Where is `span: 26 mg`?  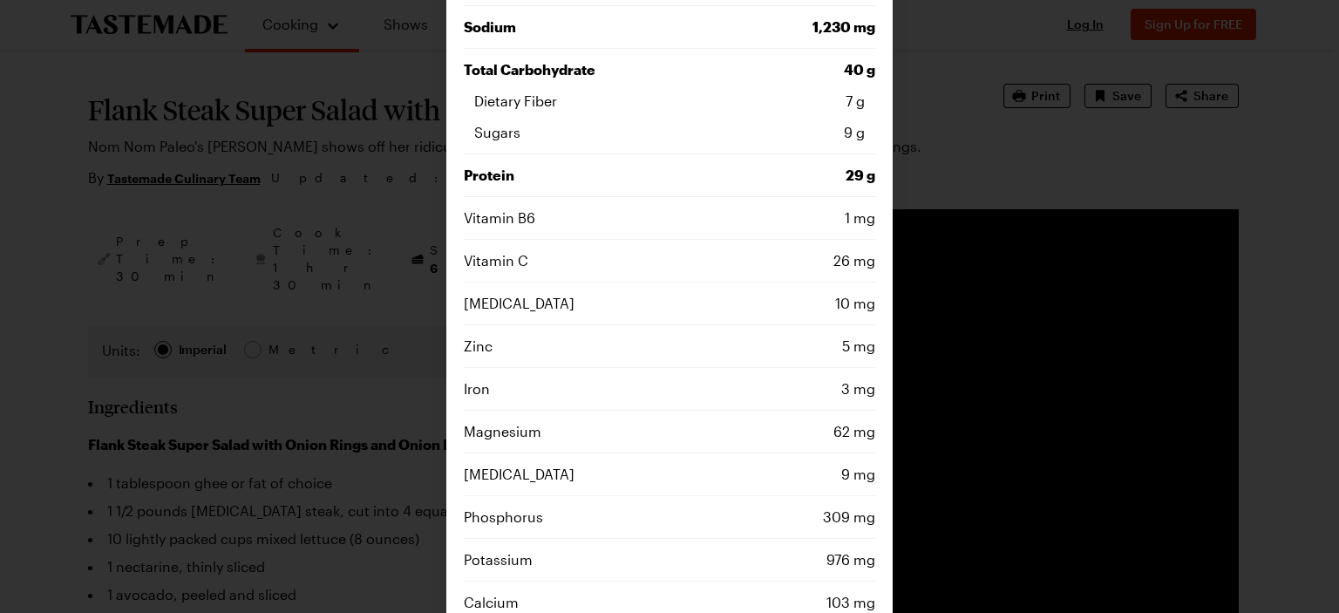
span: 26 mg is located at coordinates (773, 261).